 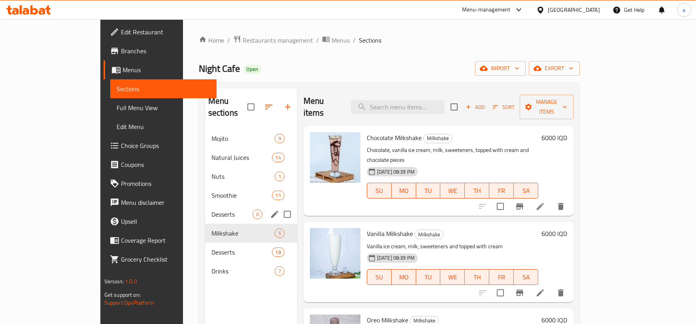 What do you see at coordinates (251, 158) in the screenshot?
I see `div: Natural Juices14` at bounding box center [251, 158].